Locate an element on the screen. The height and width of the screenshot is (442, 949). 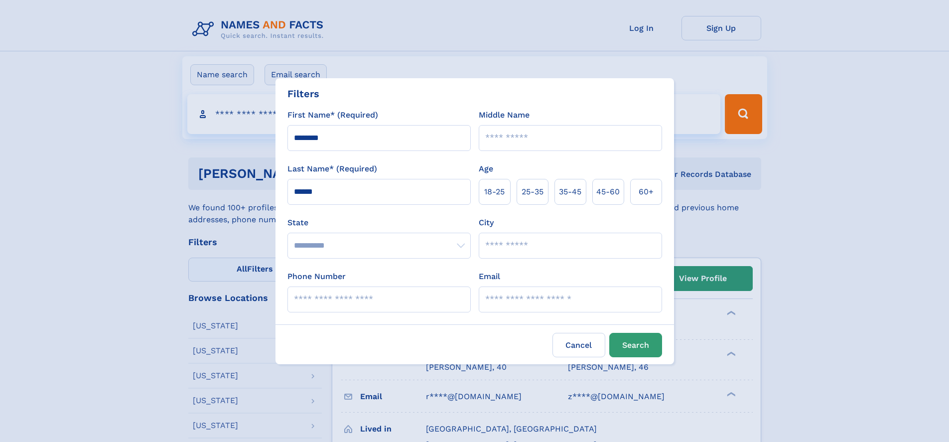
label: Email is located at coordinates (489, 276).